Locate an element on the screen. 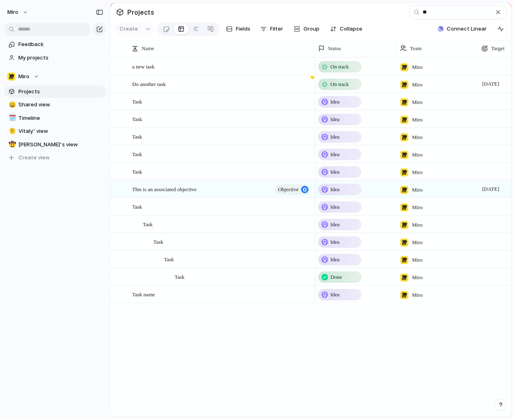  button: Group is located at coordinates (306, 29).